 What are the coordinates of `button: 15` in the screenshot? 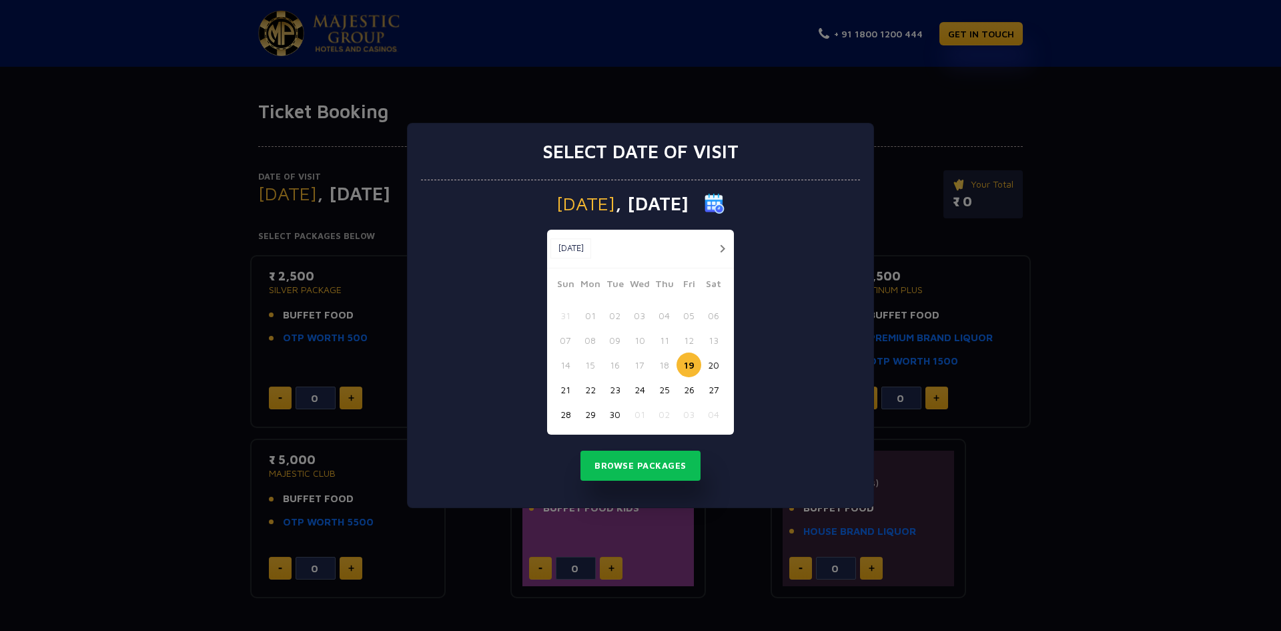 It's located at (590, 364).